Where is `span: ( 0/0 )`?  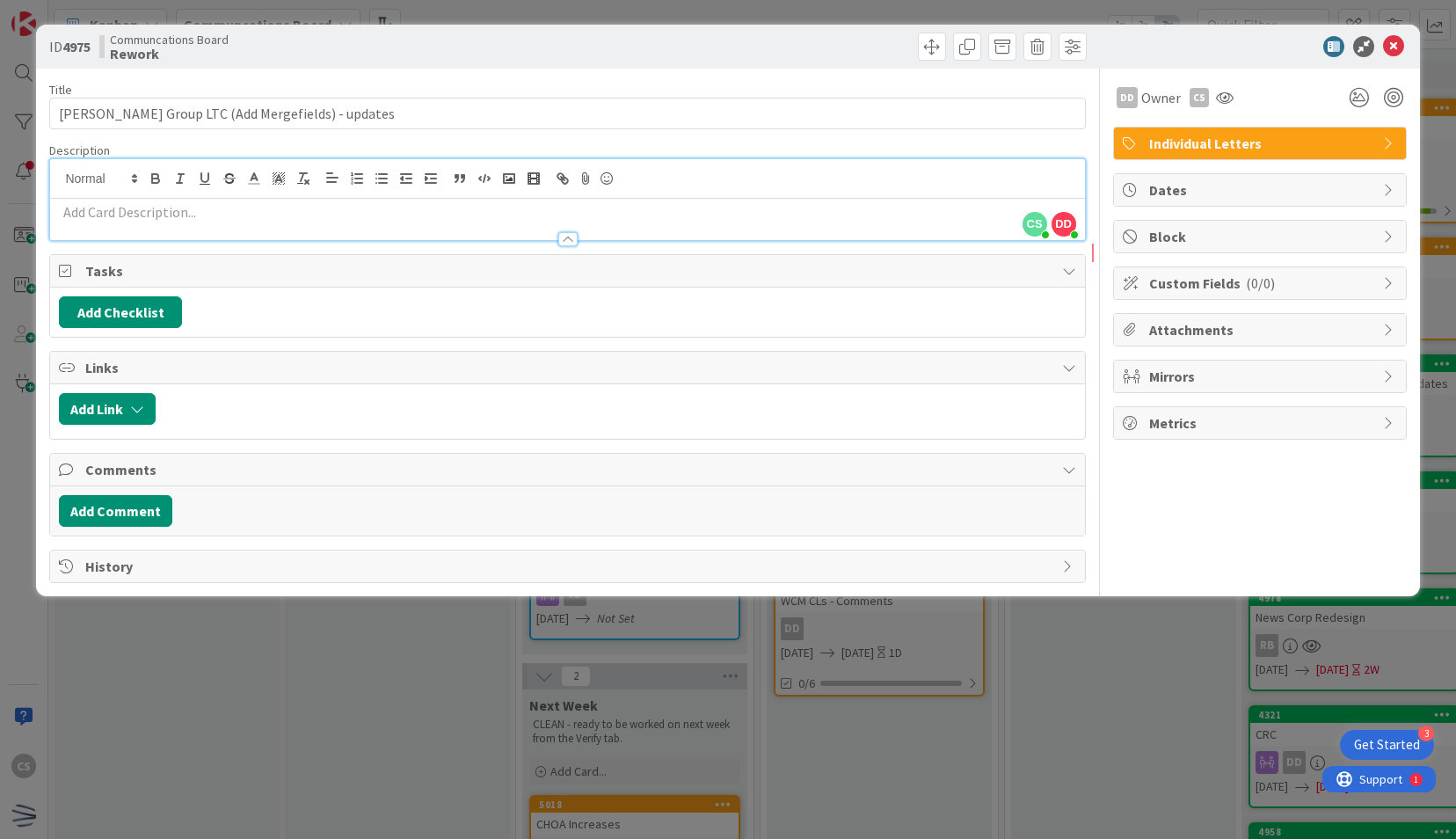
span: ( 0/0 ) is located at coordinates (1260, 283).